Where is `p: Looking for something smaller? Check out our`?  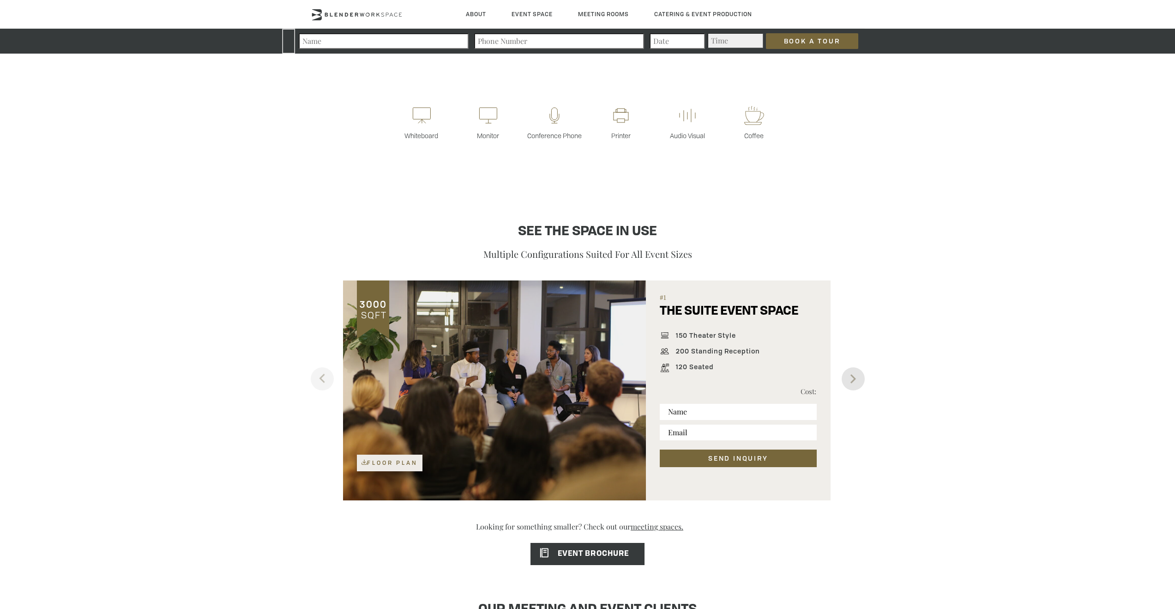 p: Looking for something smaller? Check out our is located at coordinates (588, 531).